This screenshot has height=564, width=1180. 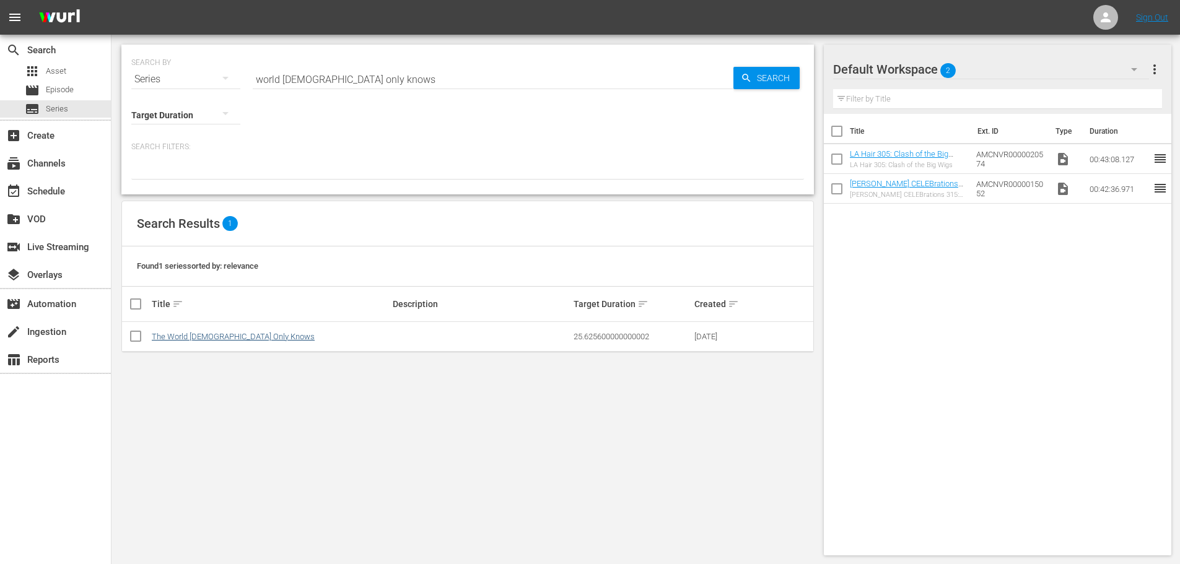 What do you see at coordinates (14, 219) in the screenshot?
I see `span: VOD` at bounding box center [14, 219].